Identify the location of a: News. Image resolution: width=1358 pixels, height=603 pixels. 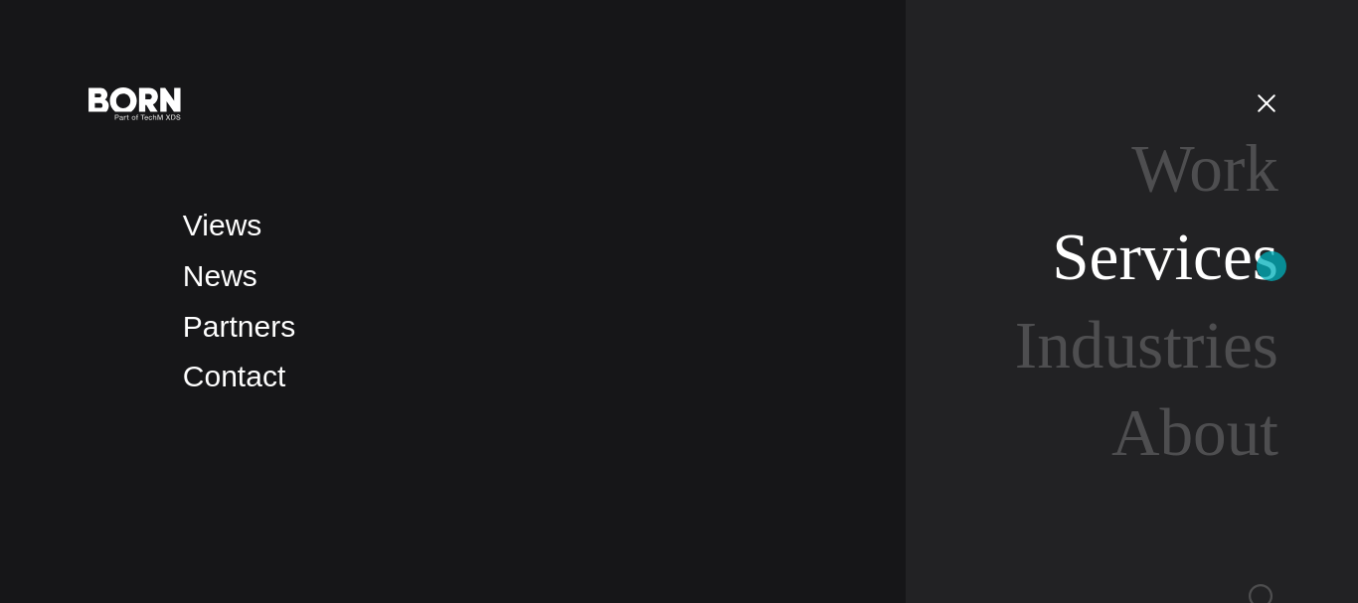
(220, 275).